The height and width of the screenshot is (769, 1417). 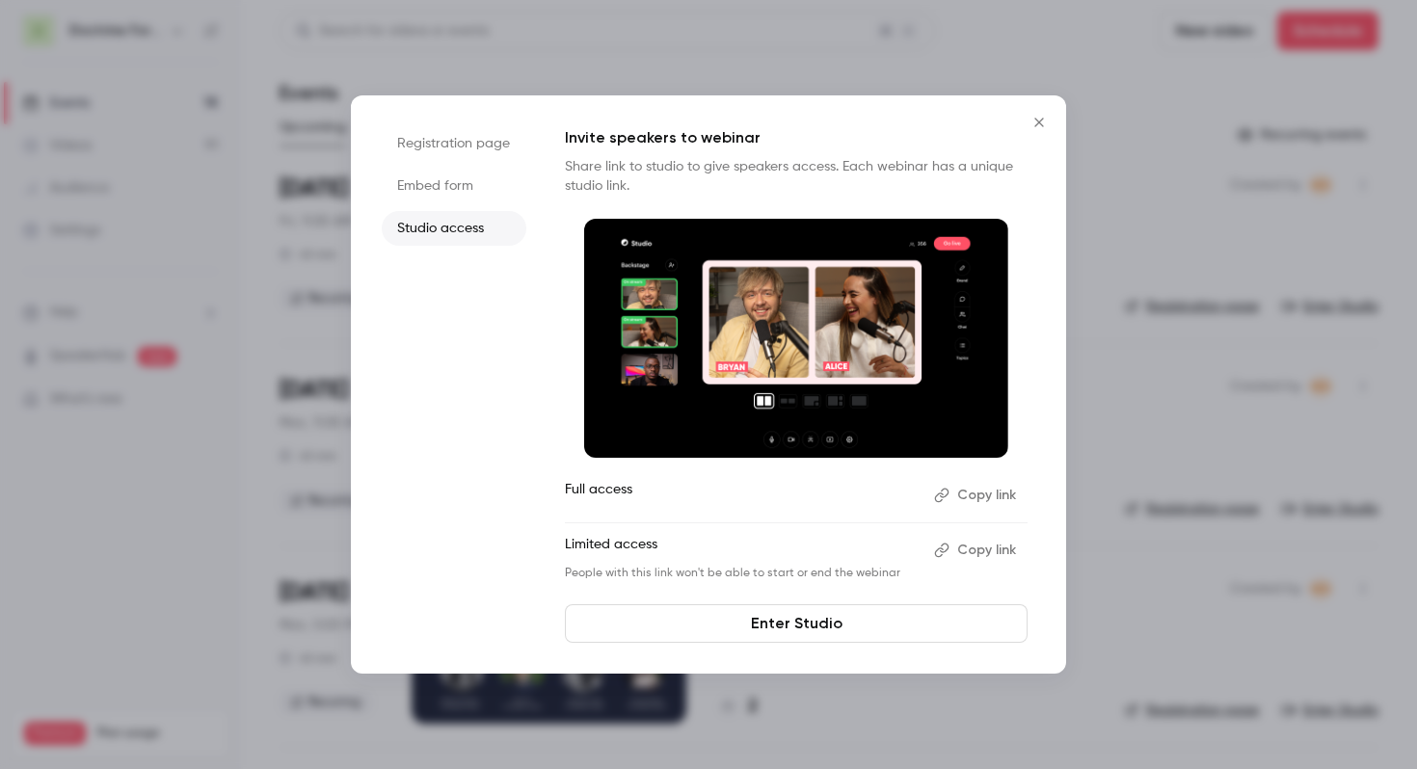 What do you see at coordinates (796, 176) in the screenshot?
I see `p: Share link to studio to give speakers access. Each webinar has a unique studio link.` at bounding box center [796, 176].